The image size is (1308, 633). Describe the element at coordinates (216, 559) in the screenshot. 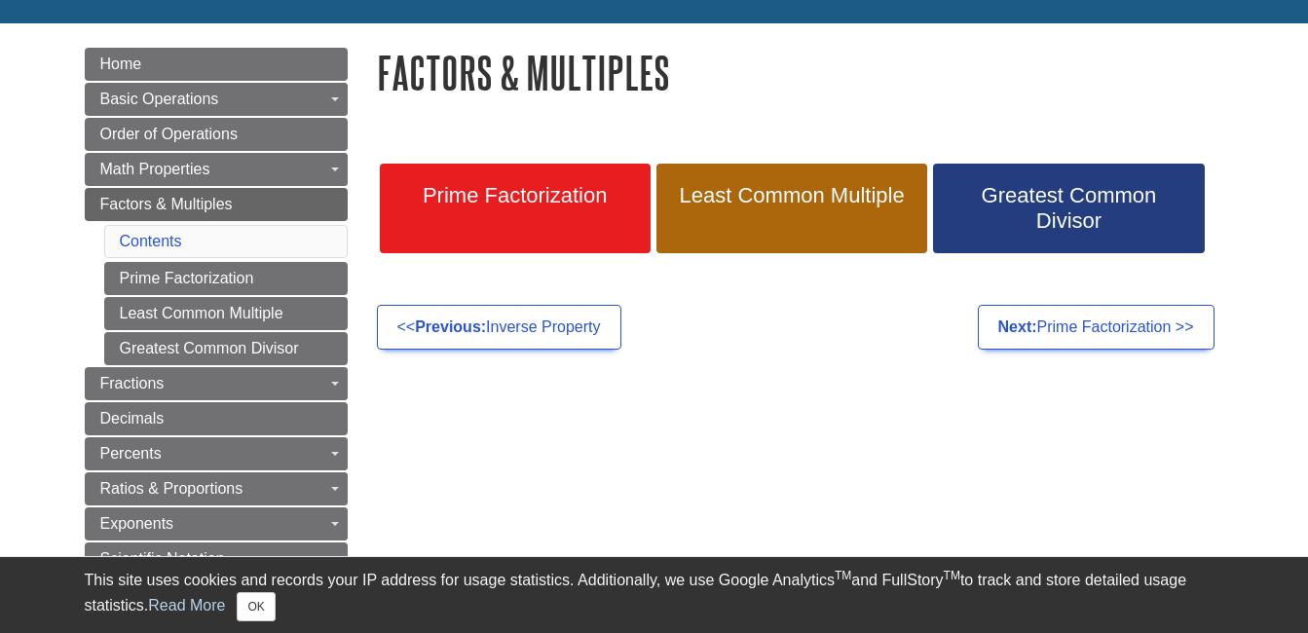

I see `a: Scientific Notation` at that location.